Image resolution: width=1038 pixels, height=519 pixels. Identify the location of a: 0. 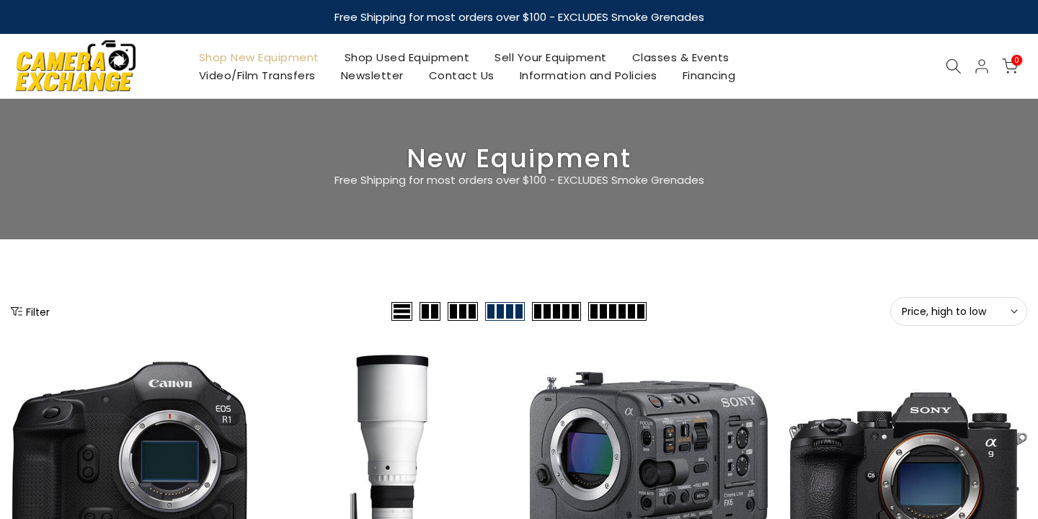
(1010, 66).